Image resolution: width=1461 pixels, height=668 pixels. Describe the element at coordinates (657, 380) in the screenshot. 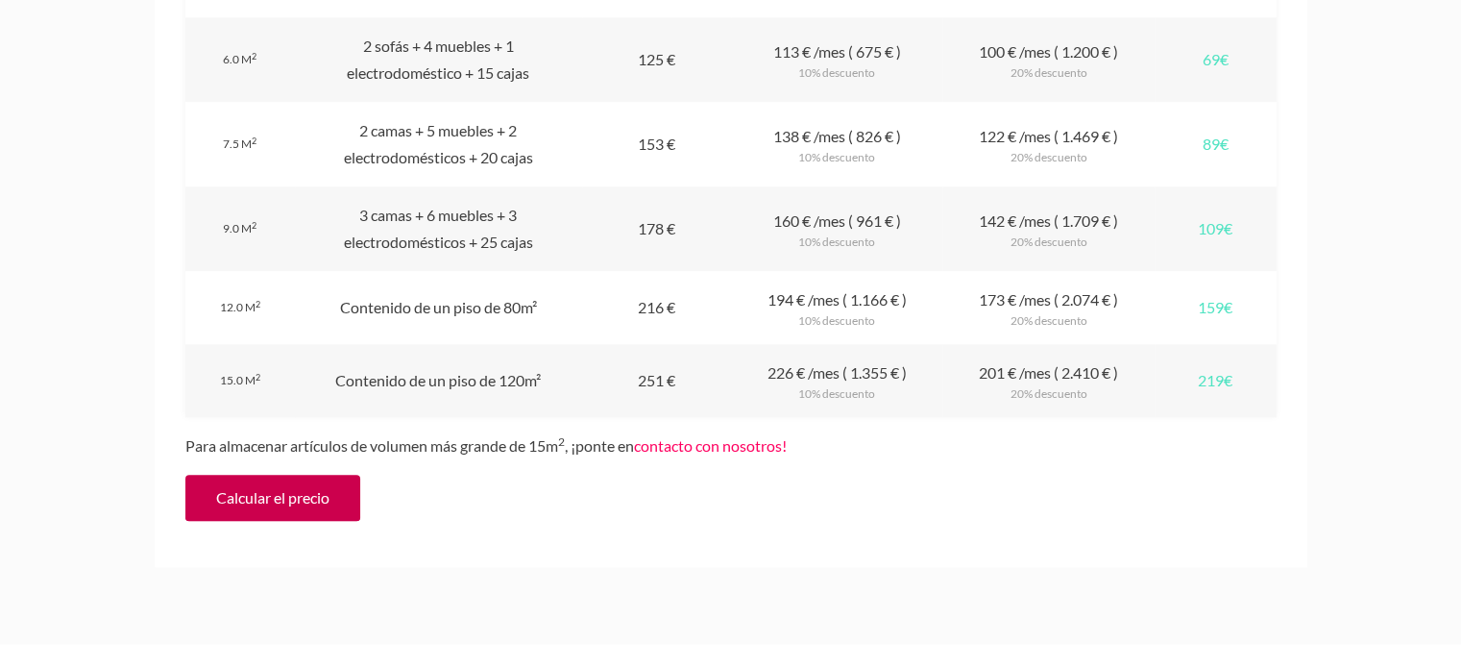

I see `div: 251 €` at that location.